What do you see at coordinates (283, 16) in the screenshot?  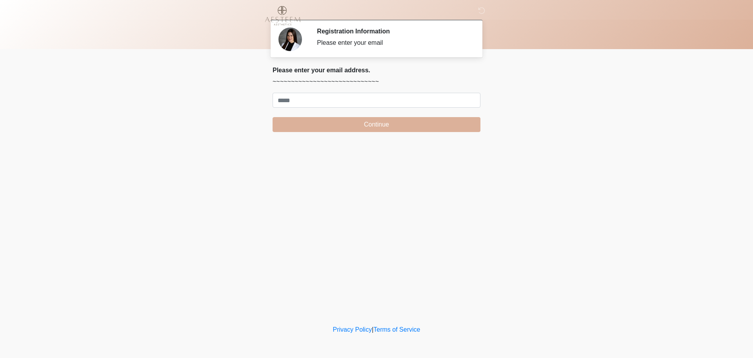 I see `img: Aesteem Aesthetics Logo` at bounding box center [283, 16].